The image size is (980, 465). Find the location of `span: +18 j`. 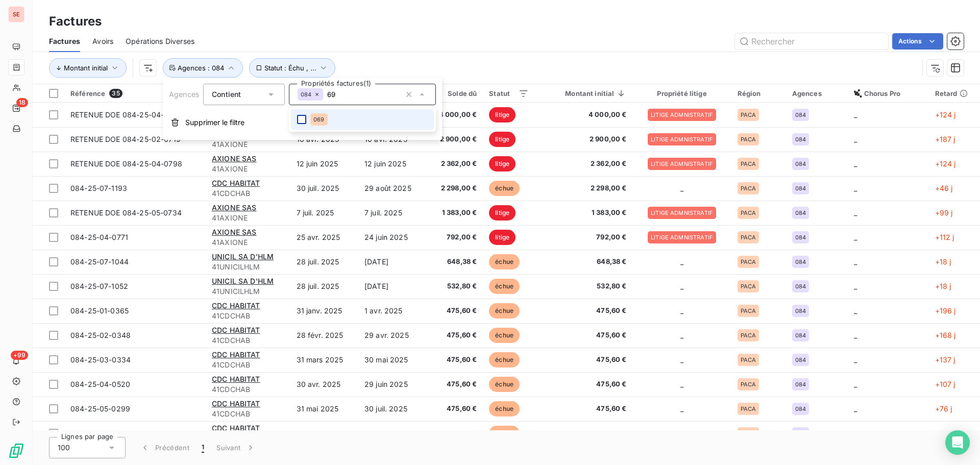

span: +18 j is located at coordinates (943, 261).